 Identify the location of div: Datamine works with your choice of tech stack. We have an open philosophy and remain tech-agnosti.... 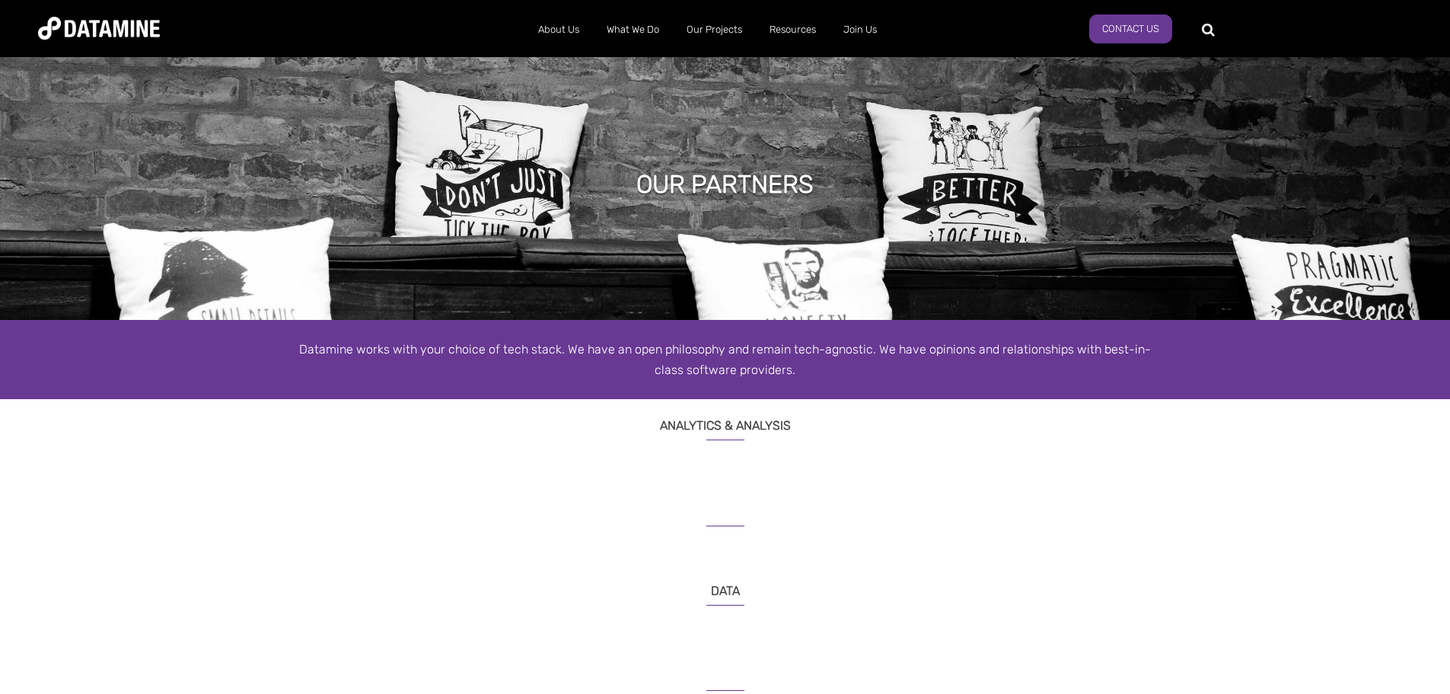
(726, 359).